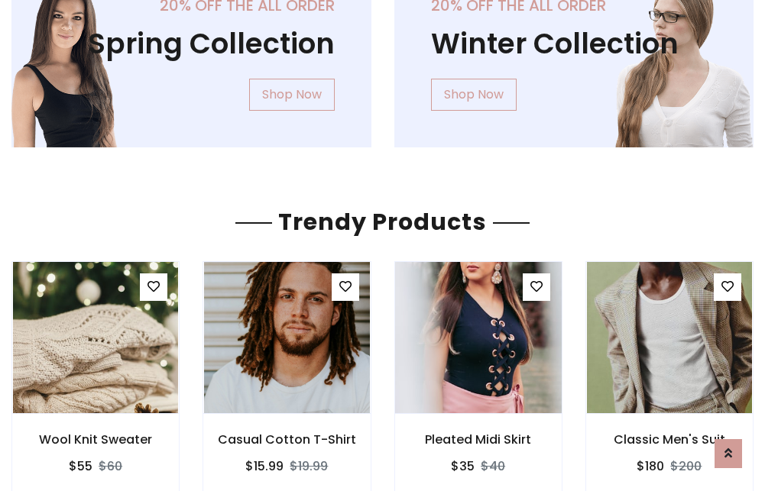 This screenshot has width=765, height=491. I want to click on h1: Spring Collection, so click(191, 44).